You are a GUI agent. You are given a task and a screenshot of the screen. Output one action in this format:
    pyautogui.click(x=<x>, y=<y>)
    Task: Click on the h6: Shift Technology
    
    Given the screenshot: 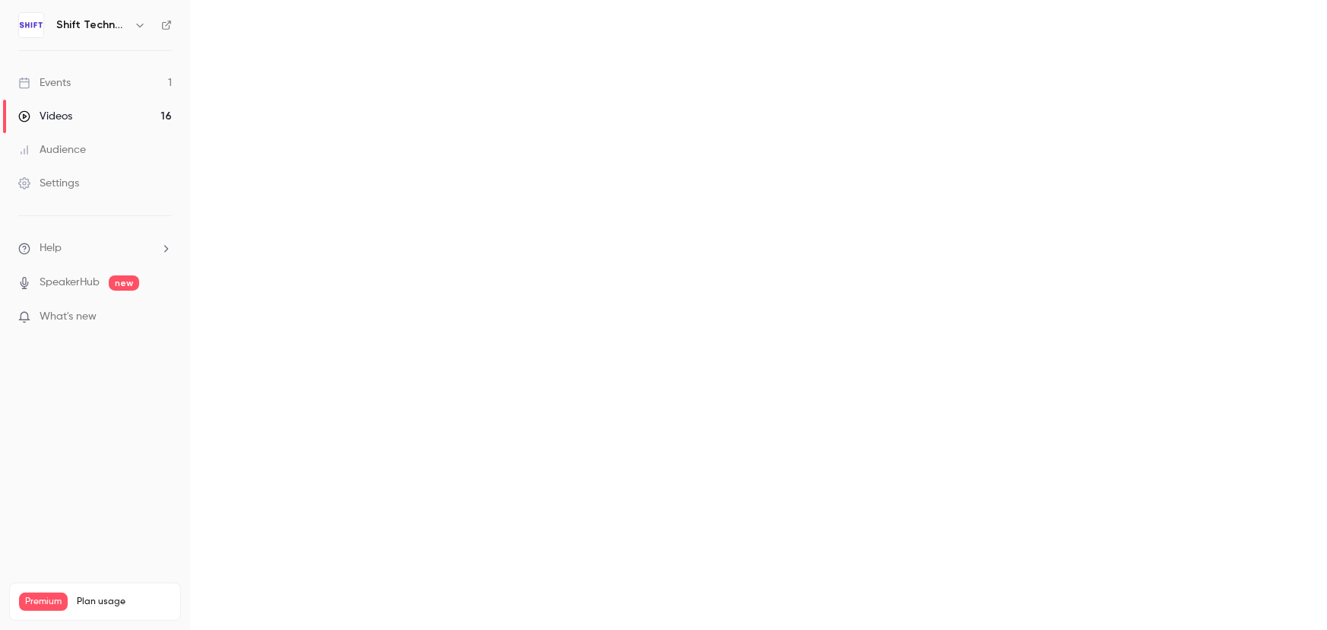 What is the action you would take?
    pyautogui.click(x=92, y=25)
    